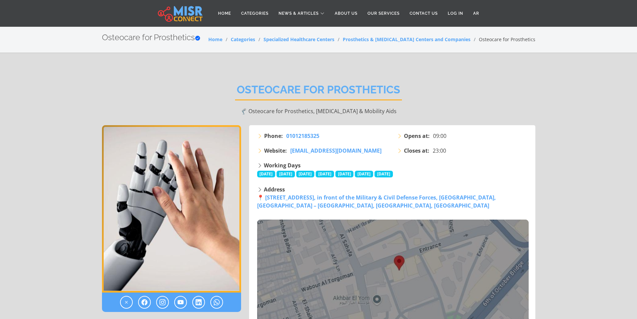  I want to click on a: Log in, so click(455, 13).